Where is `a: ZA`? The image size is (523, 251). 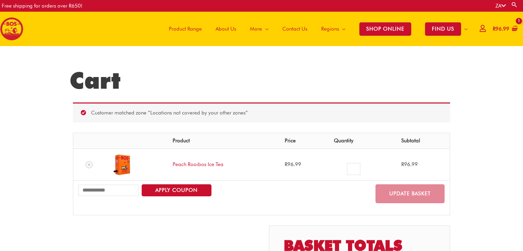
a: ZA is located at coordinates (500, 6).